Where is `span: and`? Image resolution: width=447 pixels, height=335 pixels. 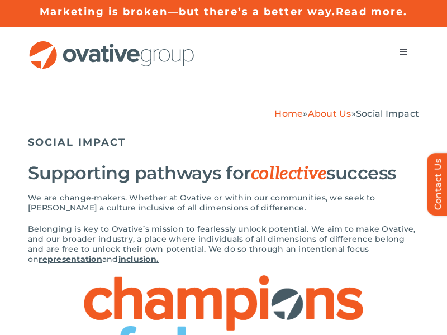 span: and is located at coordinates (110, 259).